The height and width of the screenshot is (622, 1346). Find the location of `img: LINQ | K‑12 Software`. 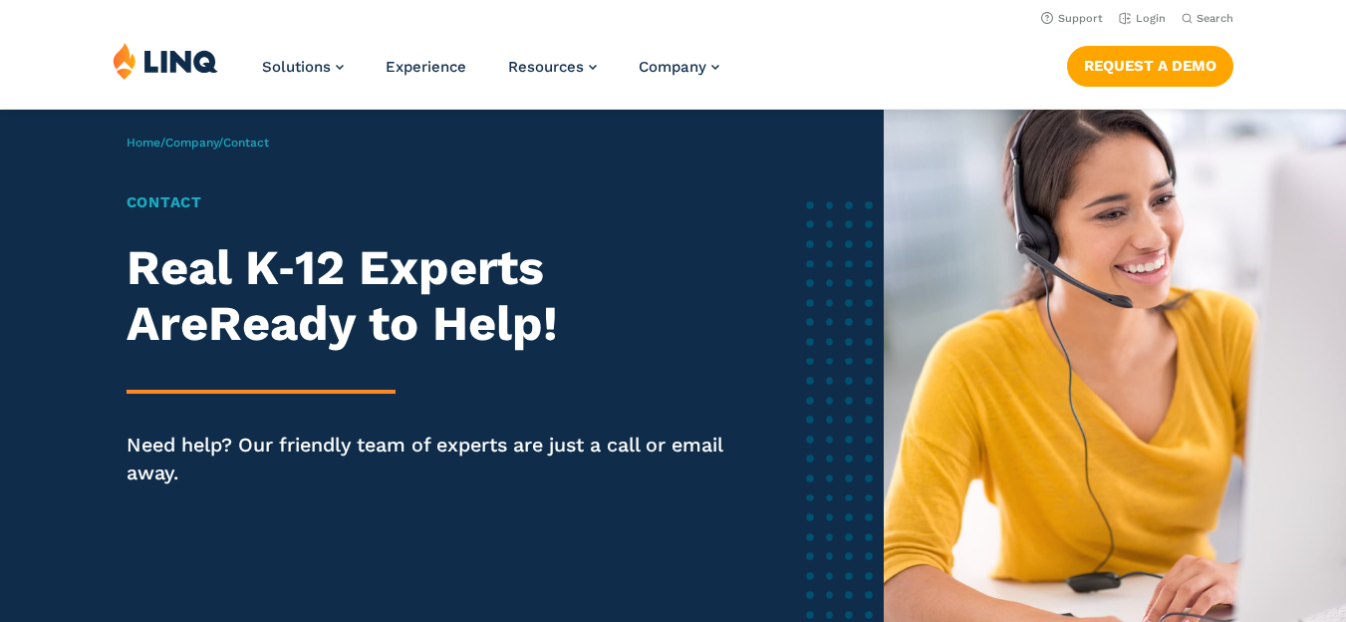

img: LINQ | K‑12 Software is located at coordinates (165, 61).